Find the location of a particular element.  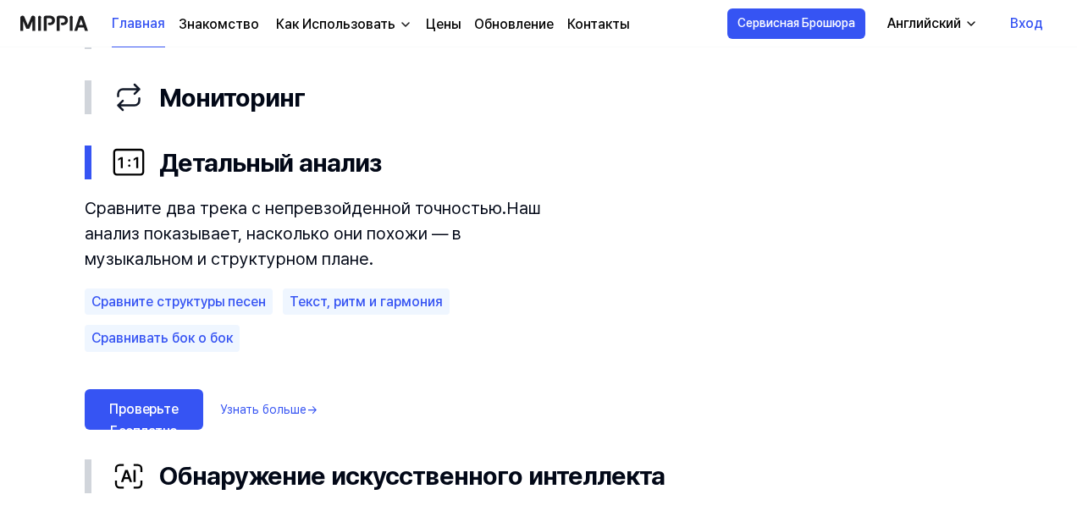

ya-tr-span: Мониторинг is located at coordinates (232, 97).